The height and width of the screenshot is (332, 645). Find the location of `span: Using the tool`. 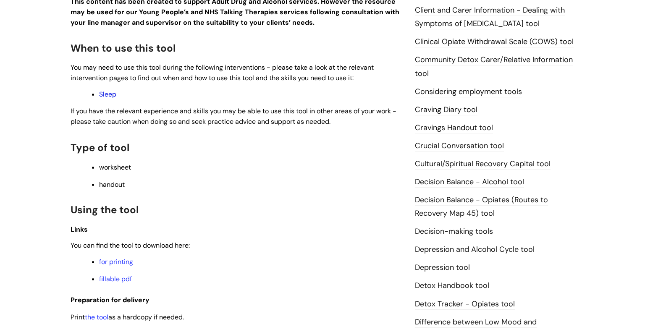

span: Using the tool is located at coordinates (104, 209).